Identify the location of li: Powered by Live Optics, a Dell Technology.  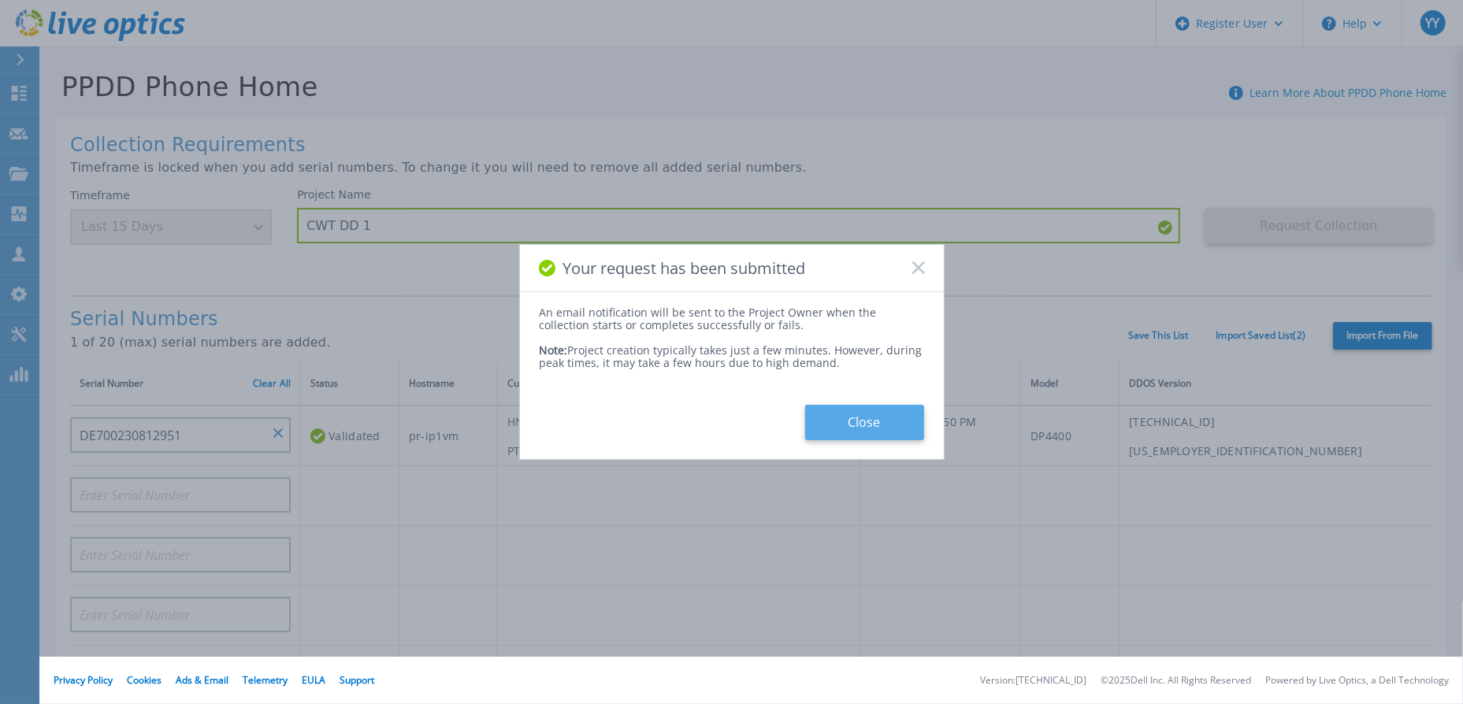
(1357, 681).